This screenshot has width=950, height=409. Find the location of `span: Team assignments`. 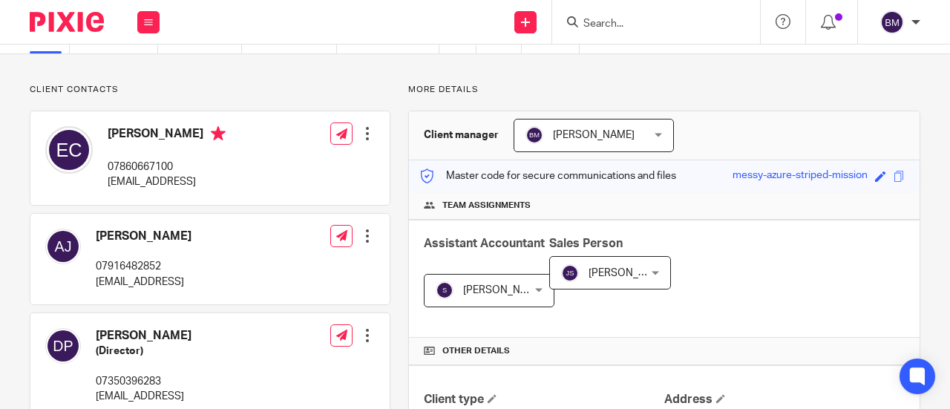

span: Team assignments is located at coordinates (486, 206).